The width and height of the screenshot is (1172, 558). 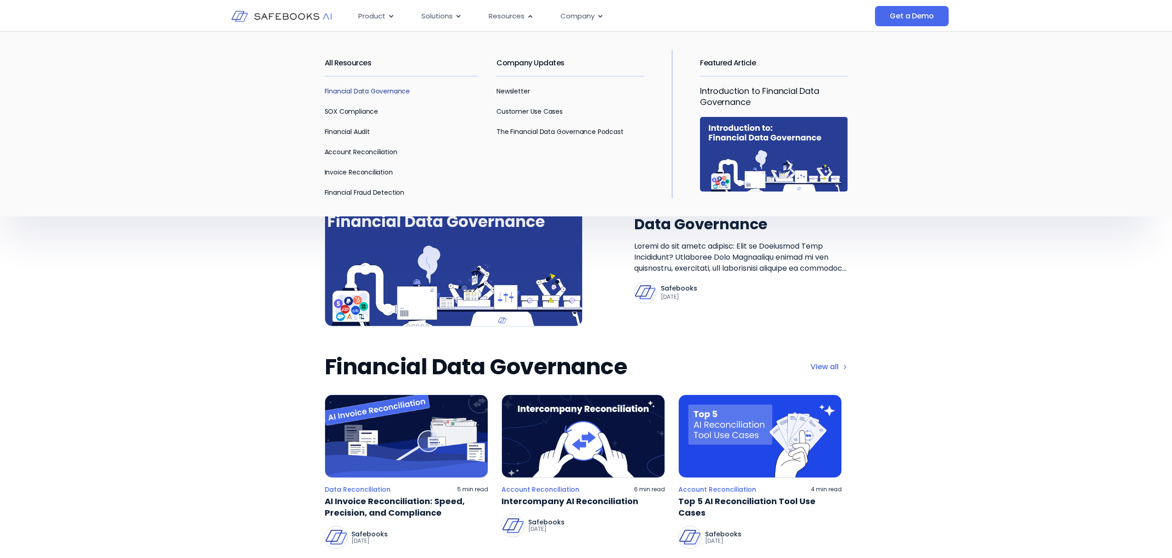 I want to click on nav: Menu, so click(x=567, y=16).